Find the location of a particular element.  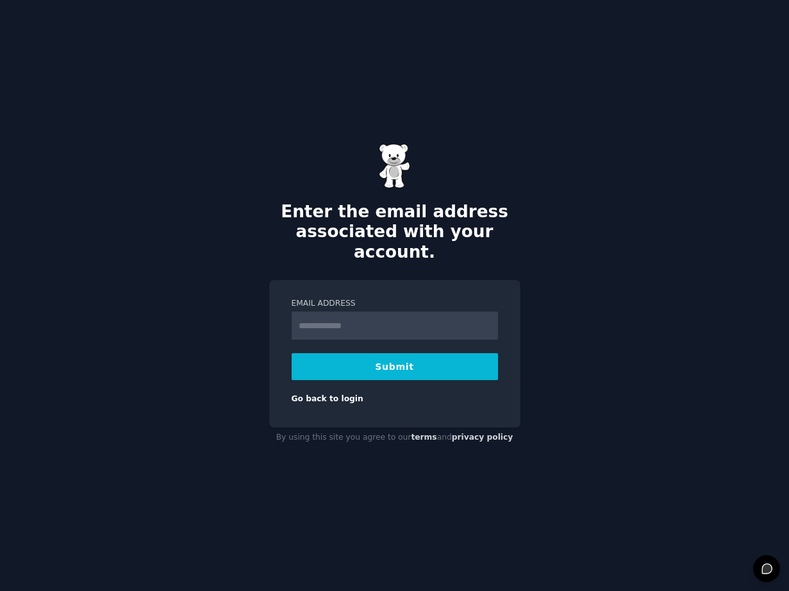

button: Submit is located at coordinates (395, 367).